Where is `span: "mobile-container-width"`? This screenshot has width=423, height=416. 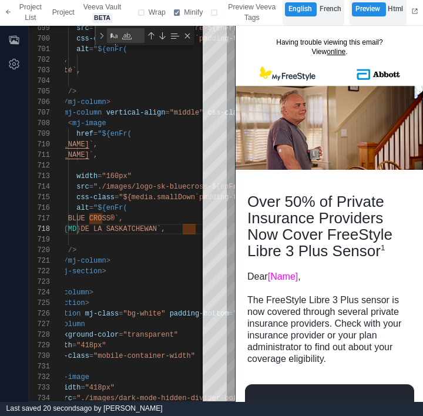 span: "mobile-container-width" is located at coordinates (144, 356).